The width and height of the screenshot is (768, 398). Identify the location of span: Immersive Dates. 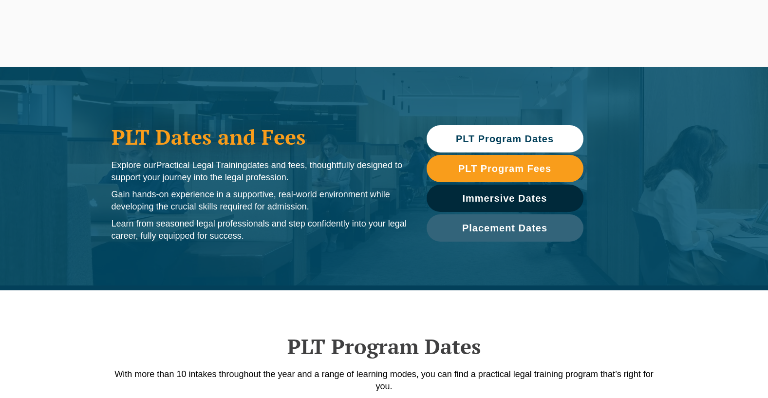
(505, 198).